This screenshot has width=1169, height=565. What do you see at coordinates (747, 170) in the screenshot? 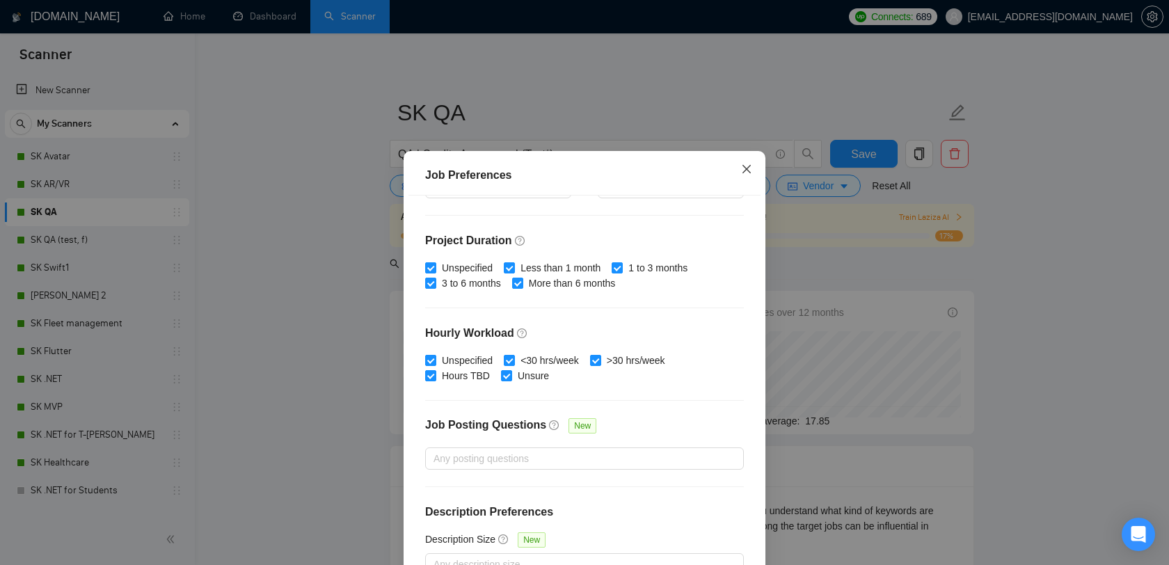
I see `button: Close` at bounding box center [747, 170].